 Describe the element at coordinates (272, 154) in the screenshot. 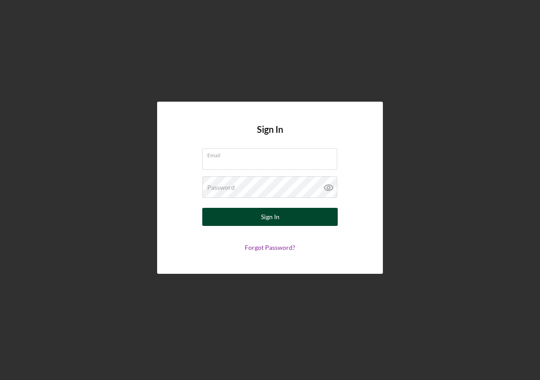

I see `label: Email` at that location.